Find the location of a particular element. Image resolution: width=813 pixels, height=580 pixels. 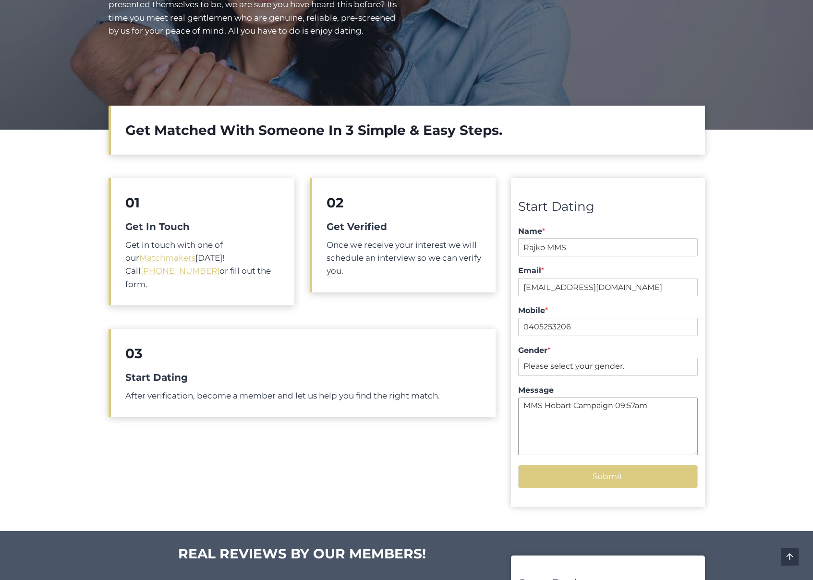

label: Mobile is located at coordinates (608, 311).